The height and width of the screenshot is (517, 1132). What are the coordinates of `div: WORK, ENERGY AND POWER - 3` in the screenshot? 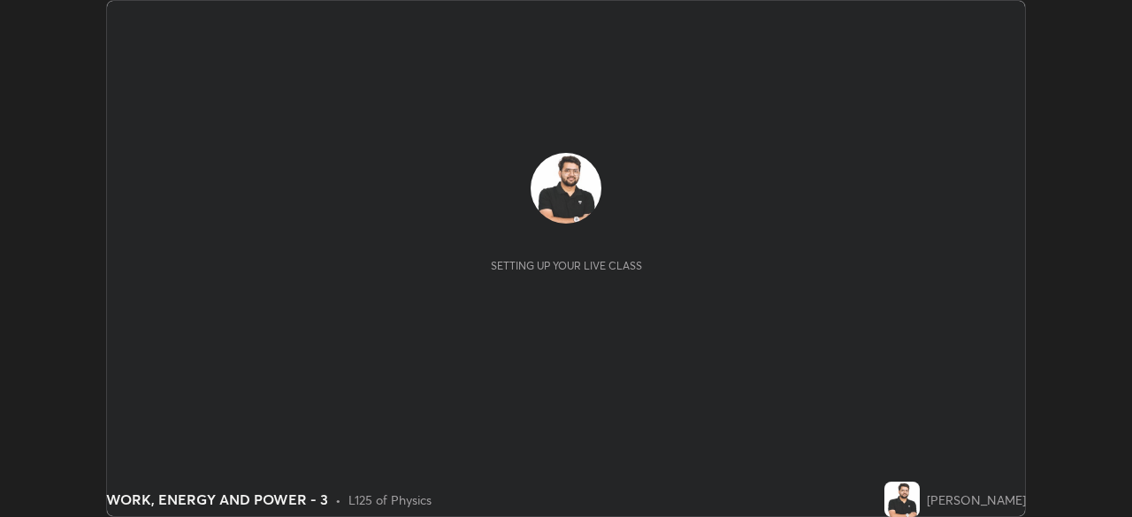 It's located at (217, 500).